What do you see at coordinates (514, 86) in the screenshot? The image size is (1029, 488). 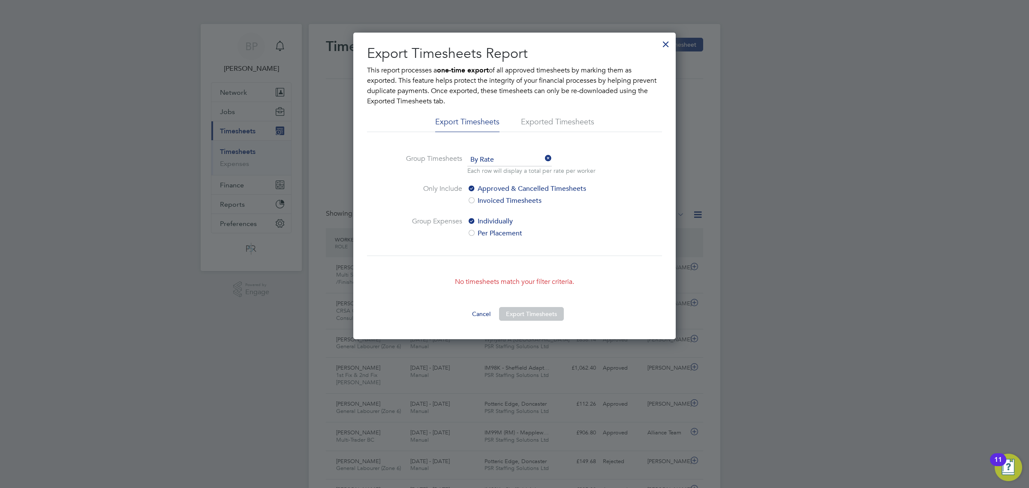 I see `p: This report processes a of all approved timesheets by marking them as exported. This feature help...` at bounding box center [514, 86].